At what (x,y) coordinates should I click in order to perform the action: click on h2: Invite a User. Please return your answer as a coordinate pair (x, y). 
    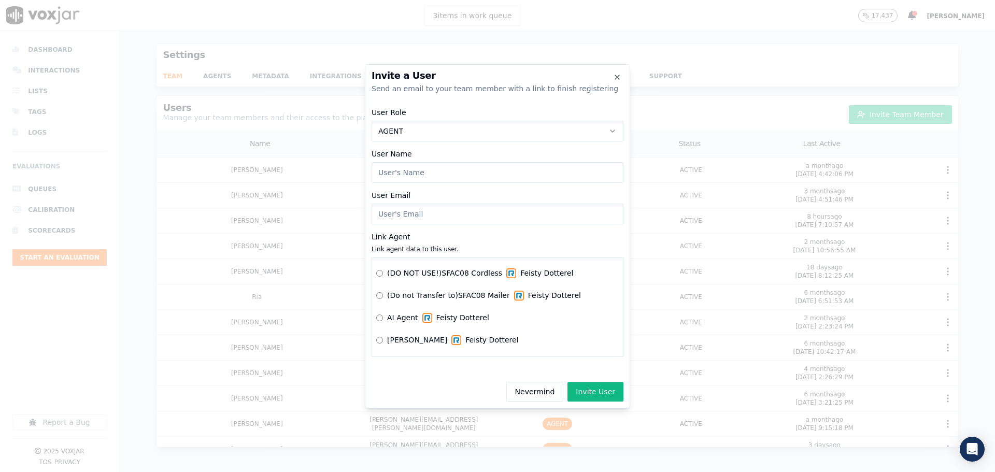
    Looking at the image, I should click on (497, 76).